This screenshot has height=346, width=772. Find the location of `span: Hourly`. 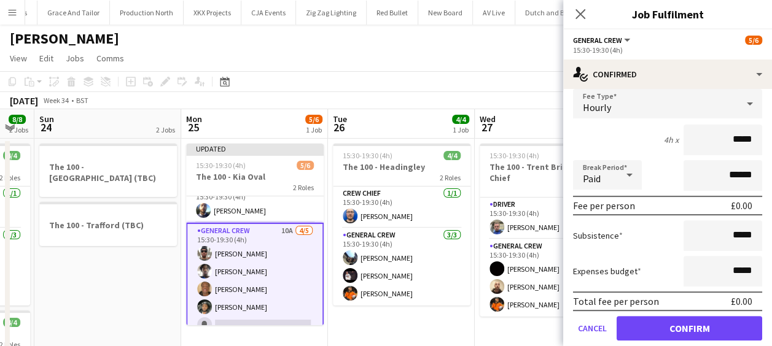

span: Hourly is located at coordinates (597, 107).